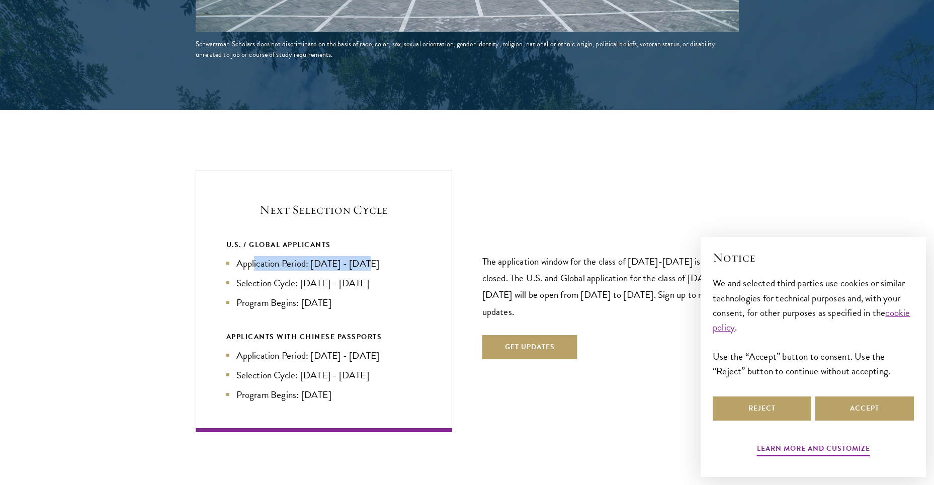 The image size is (934, 485). What do you see at coordinates (530, 347) in the screenshot?
I see `button: Get Updates` at bounding box center [530, 347].